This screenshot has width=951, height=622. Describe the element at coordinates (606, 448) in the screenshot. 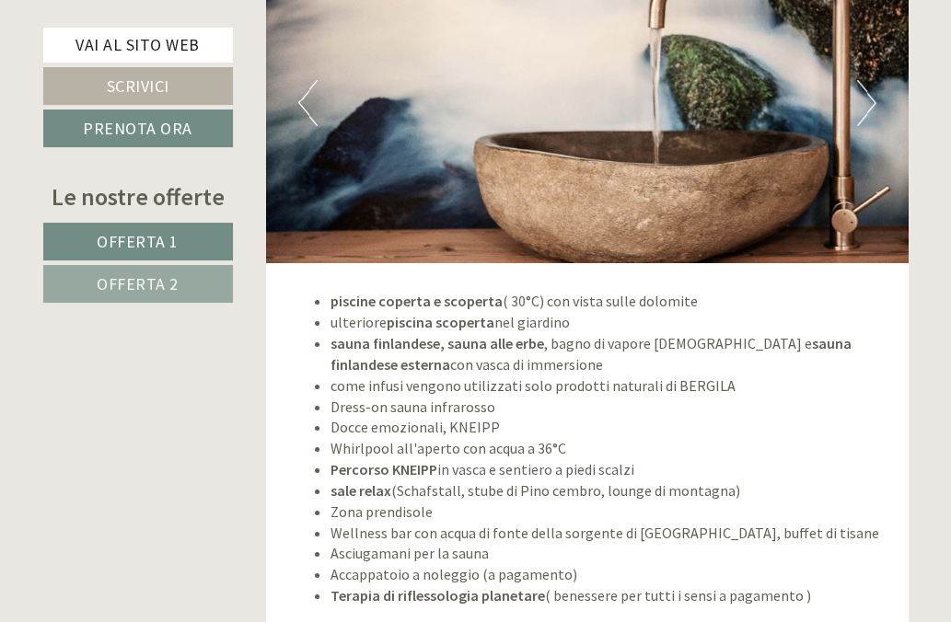

I see `li: Whirlpool all'aperto con acqua a 36°C` at that location.